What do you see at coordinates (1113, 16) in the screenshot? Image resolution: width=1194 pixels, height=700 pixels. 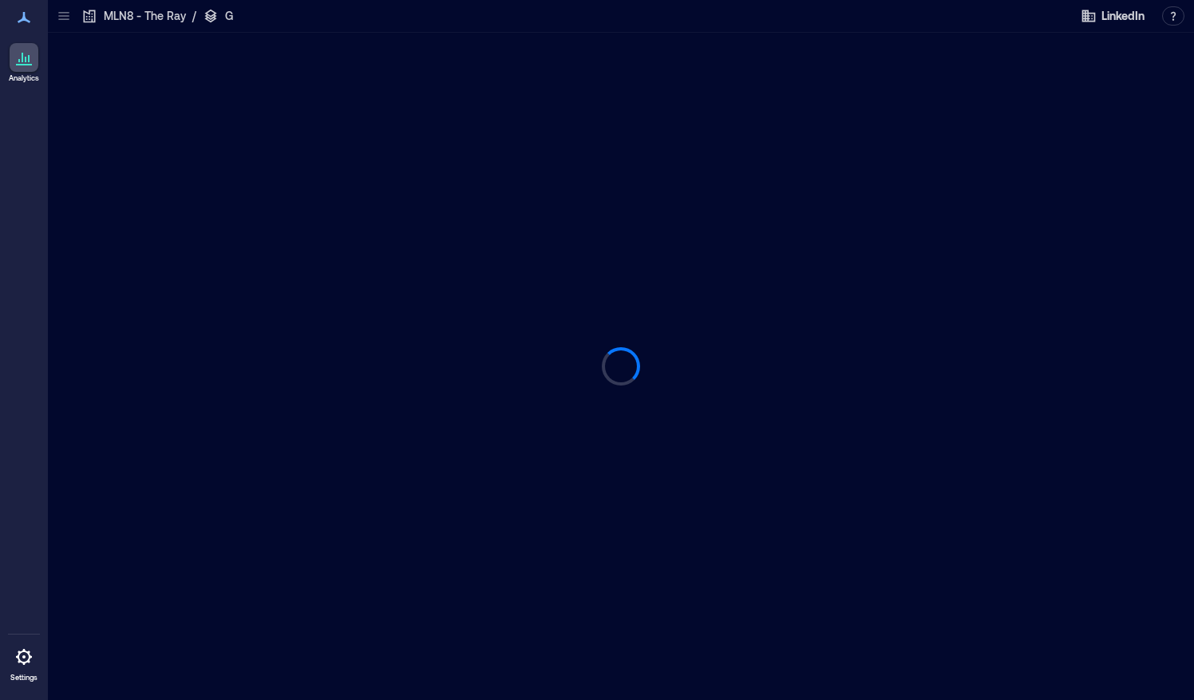 I see `button: LinkedIn` at bounding box center [1113, 16].